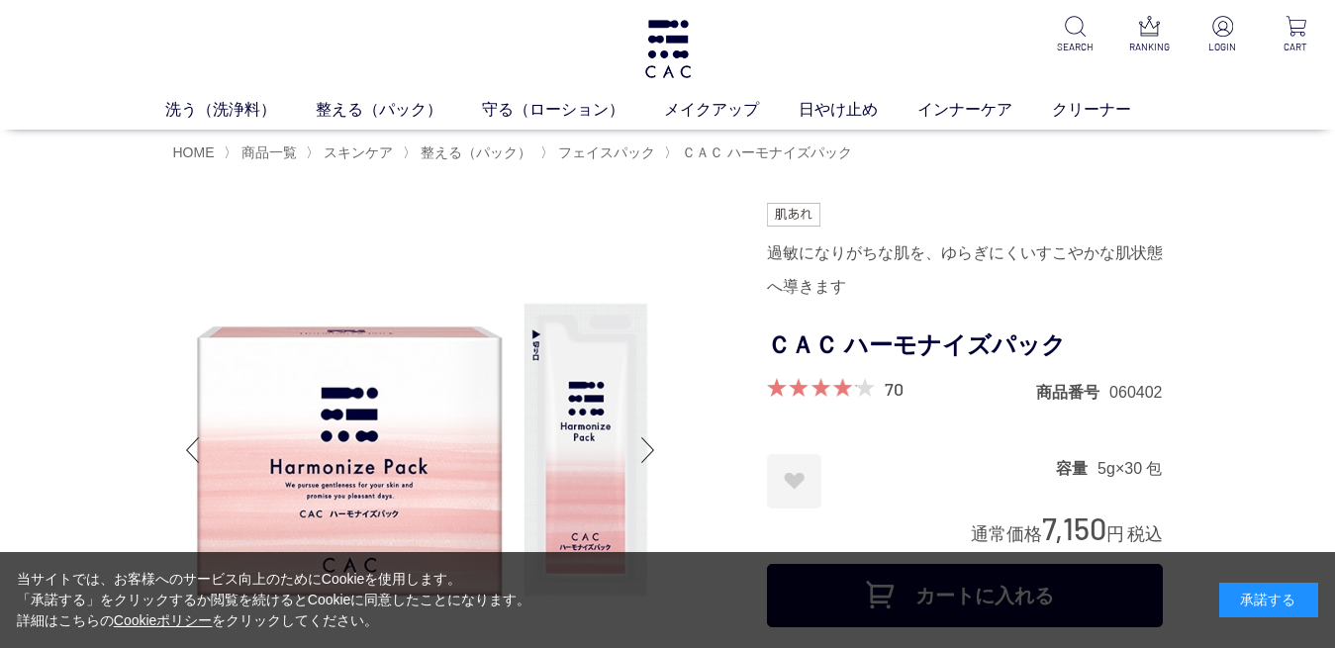  Describe the element at coordinates (731, 110) in the screenshot. I see `a: メイクアップ` at that location.